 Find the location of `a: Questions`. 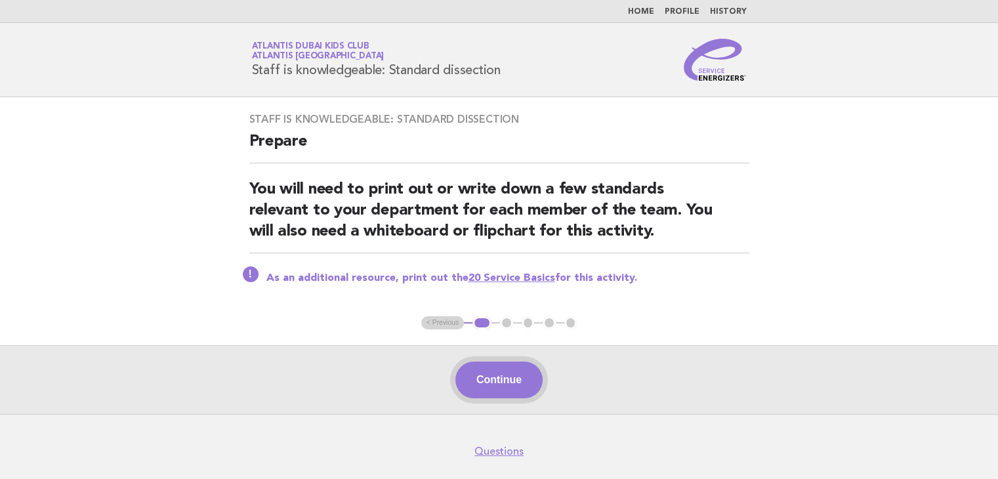

a: Questions is located at coordinates (499, 452).